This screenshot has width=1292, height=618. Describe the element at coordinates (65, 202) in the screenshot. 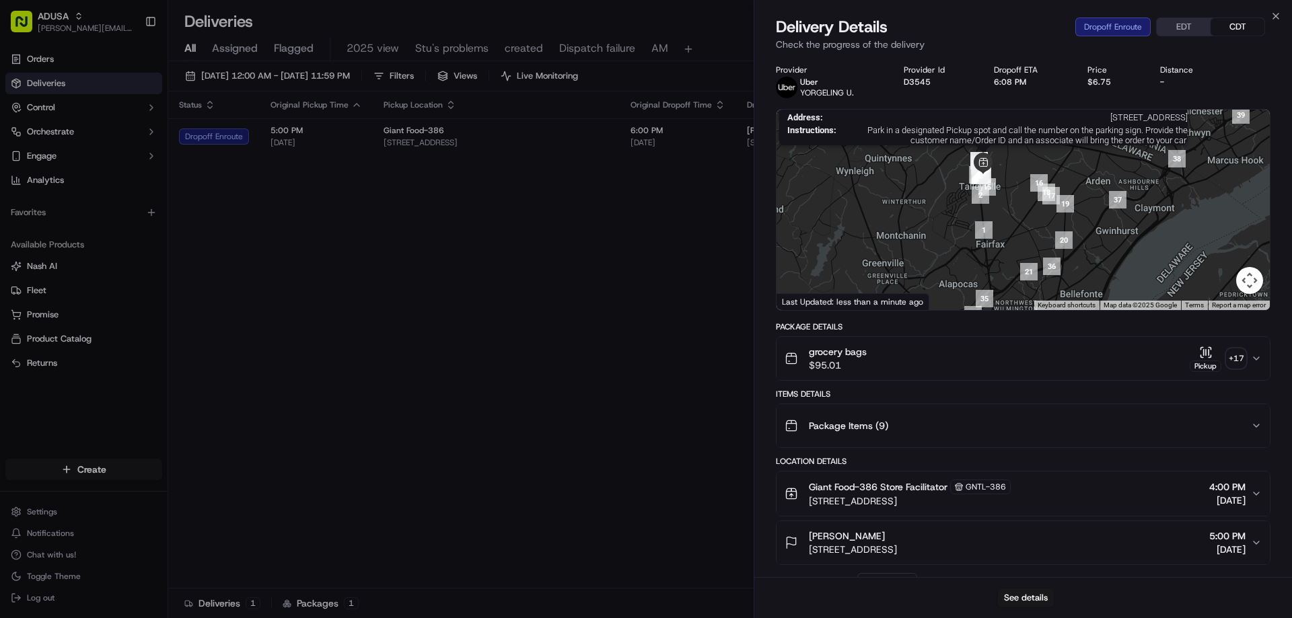

I see `span: Knowledge Base` at that location.